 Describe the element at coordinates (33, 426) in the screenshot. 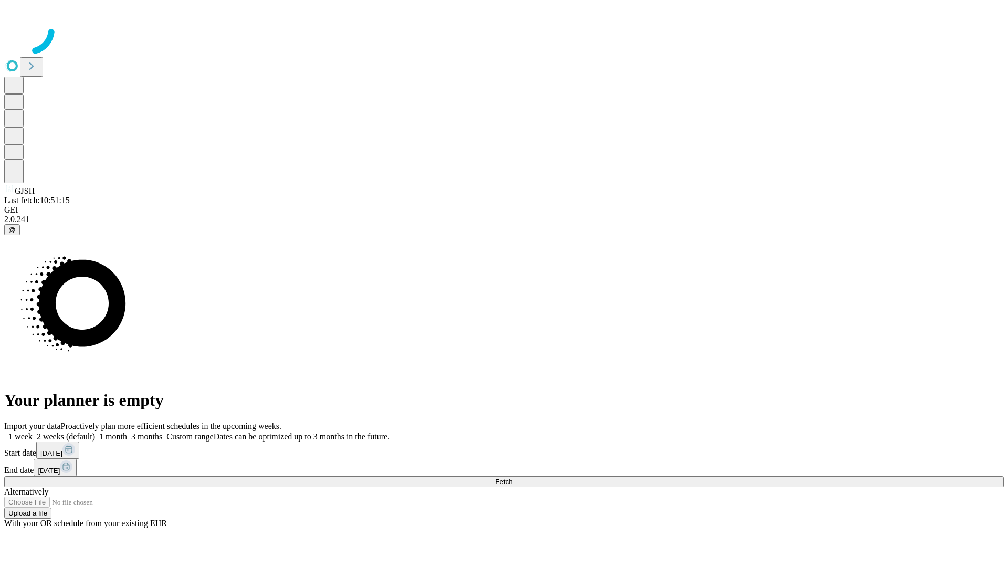

I see `span: Import your data` at that location.